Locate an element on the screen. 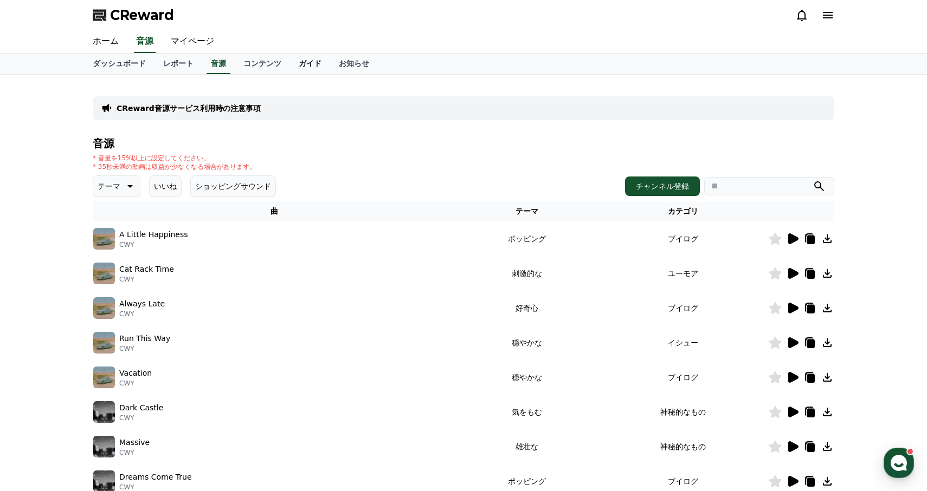  a: チャット is located at coordinates (106, 357).